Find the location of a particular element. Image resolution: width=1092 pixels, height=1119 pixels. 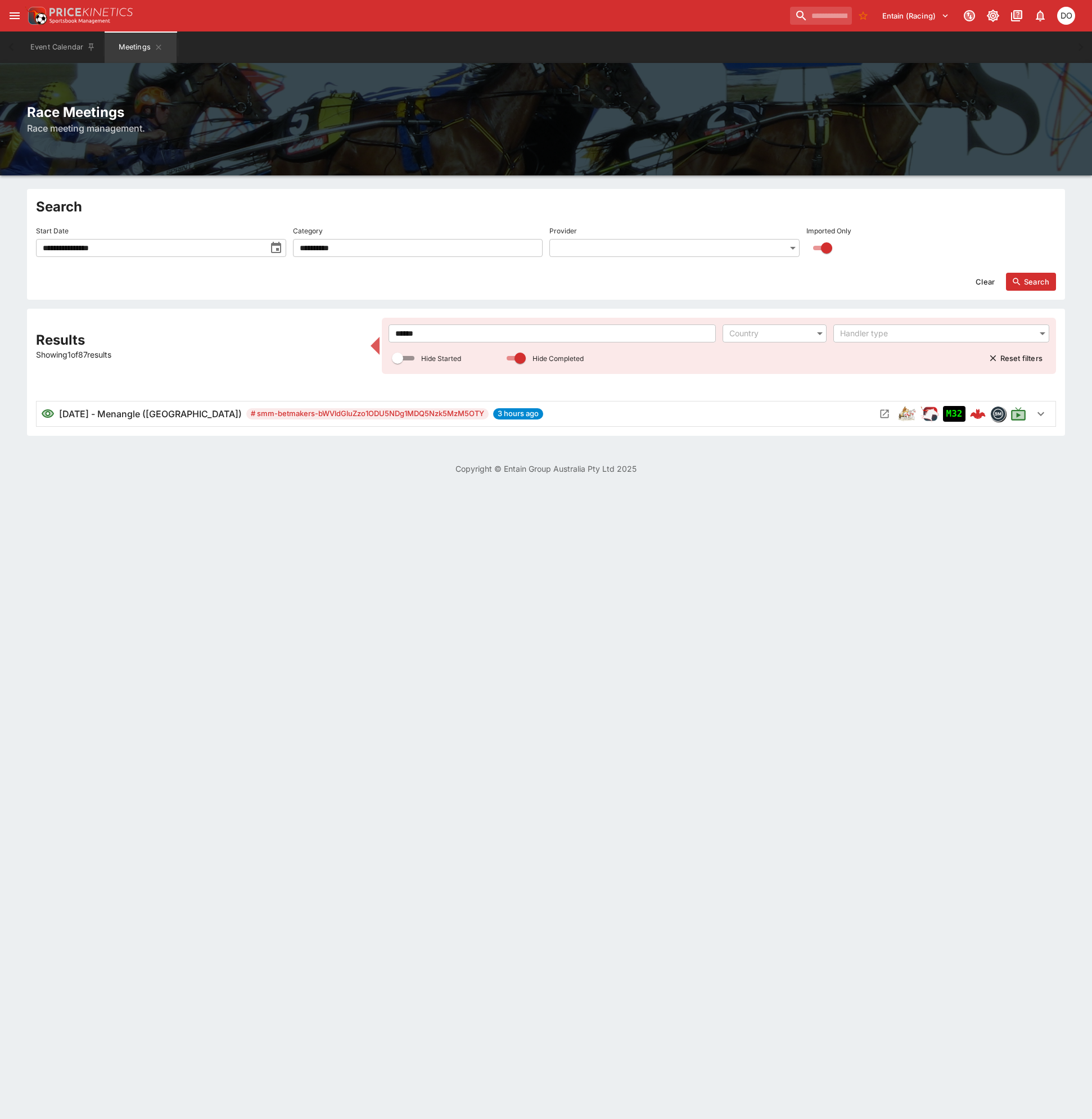

img: logo-cerberus--red.svg is located at coordinates (978, 414).